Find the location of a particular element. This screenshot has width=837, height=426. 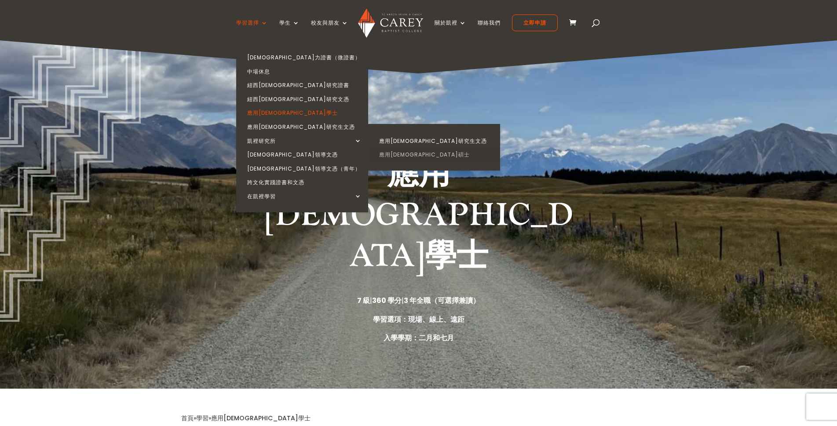

a: 學習 is located at coordinates (202, 418).